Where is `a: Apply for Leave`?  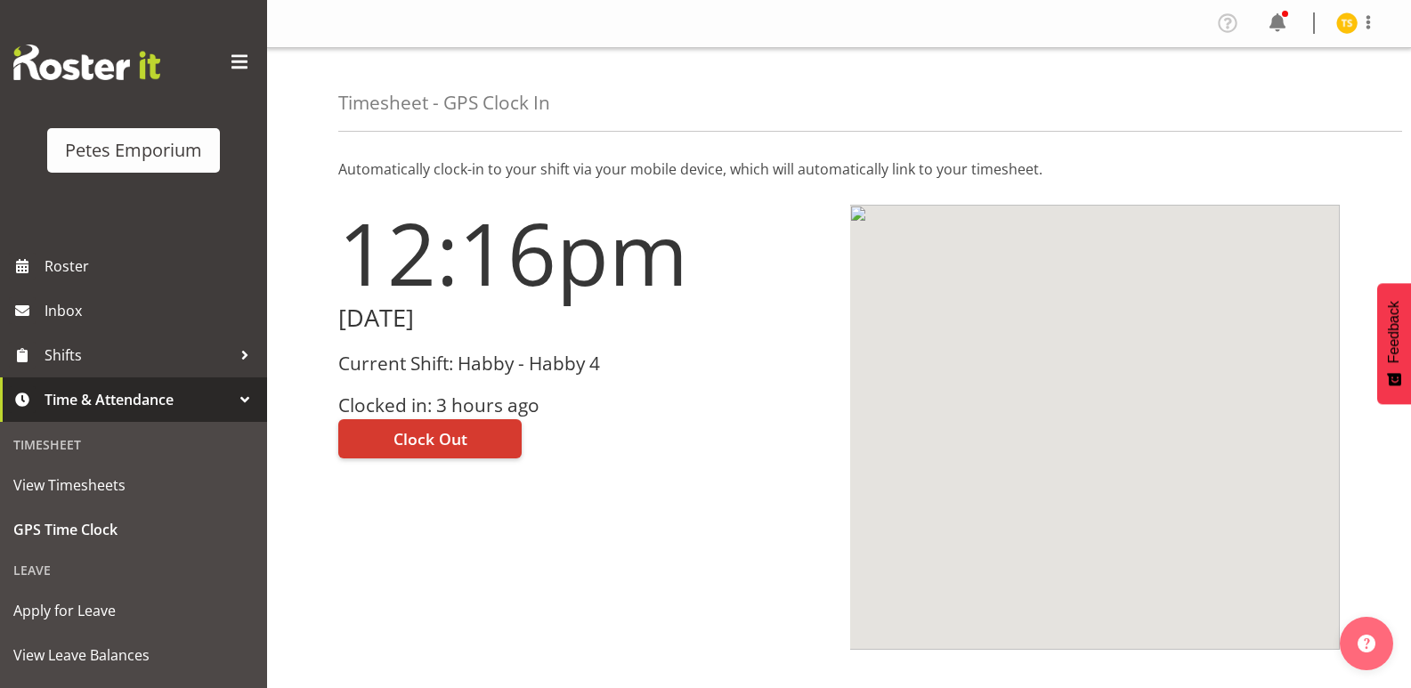 a: Apply for Leave is located at coordinates (134, 611).